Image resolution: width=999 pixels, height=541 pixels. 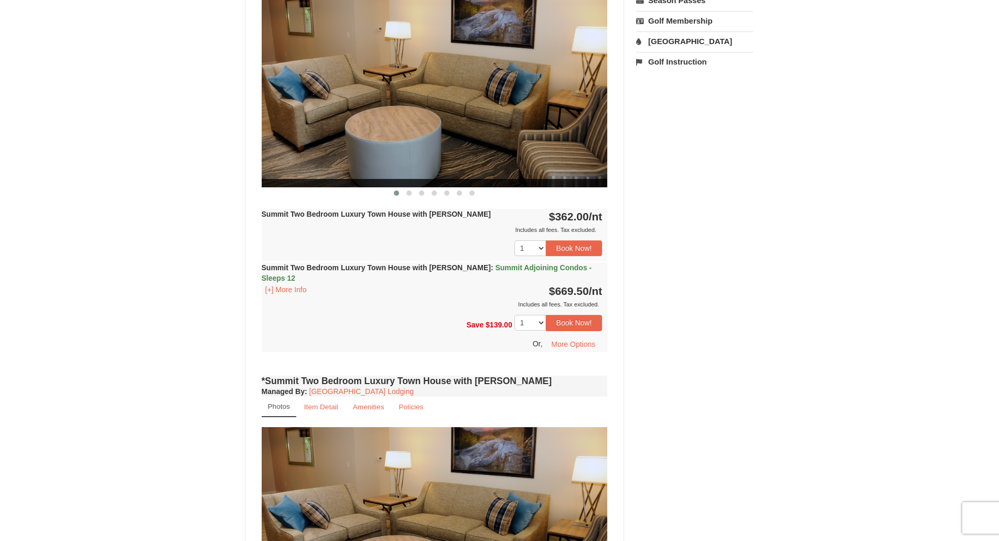 I want to click on span: $669.50, so click(x=569, y=291).